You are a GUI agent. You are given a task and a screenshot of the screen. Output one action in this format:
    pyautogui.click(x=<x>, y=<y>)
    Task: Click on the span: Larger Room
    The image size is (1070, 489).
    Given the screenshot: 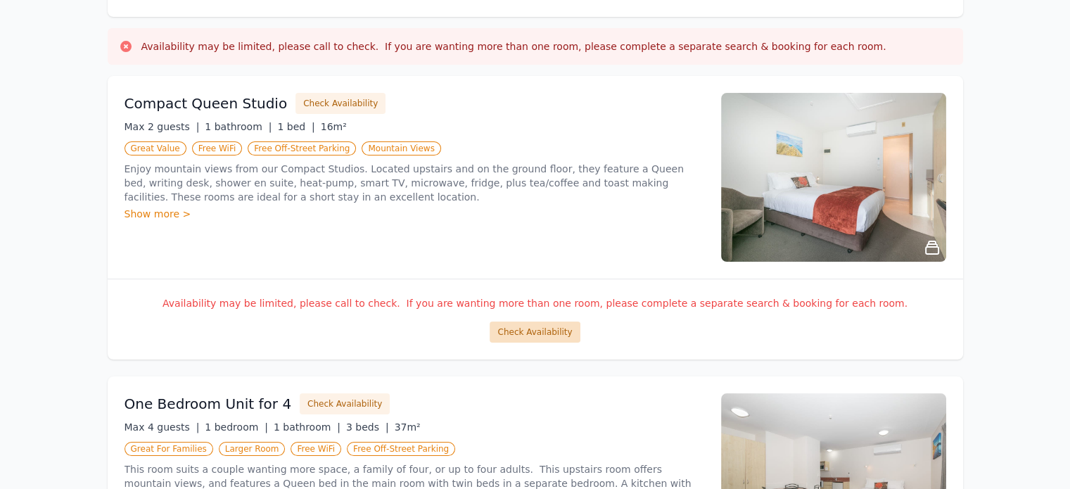 What is the action you would take?
    pyautogui.click(x=252, y=449)
    